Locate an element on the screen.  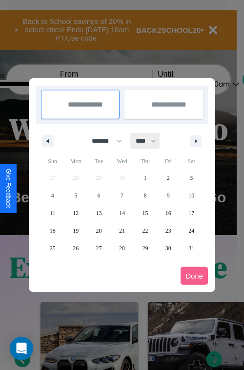
button: 9 is located at coordinates (168, 195).